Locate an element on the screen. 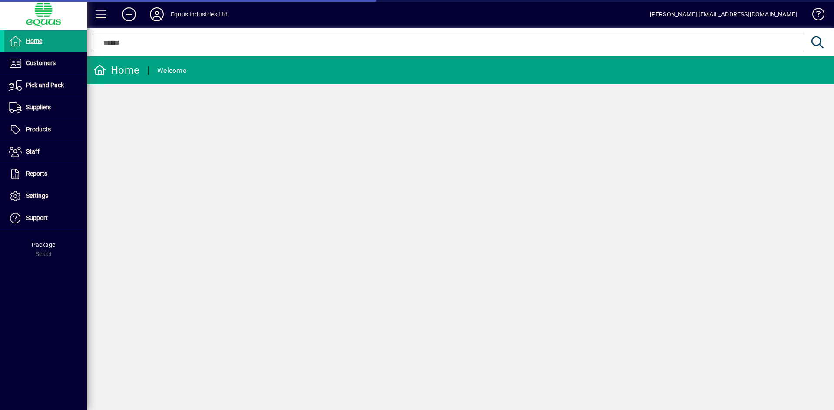 The width and height of the screenshot is (834, 410). span: Staff is located at coordinates (33, 152).